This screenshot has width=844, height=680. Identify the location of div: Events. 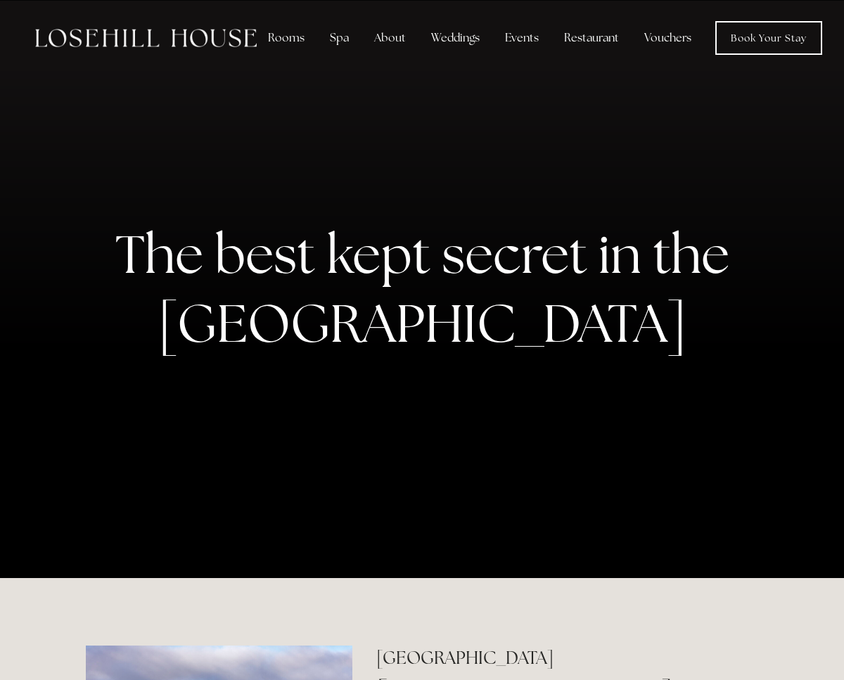
(522, 38).